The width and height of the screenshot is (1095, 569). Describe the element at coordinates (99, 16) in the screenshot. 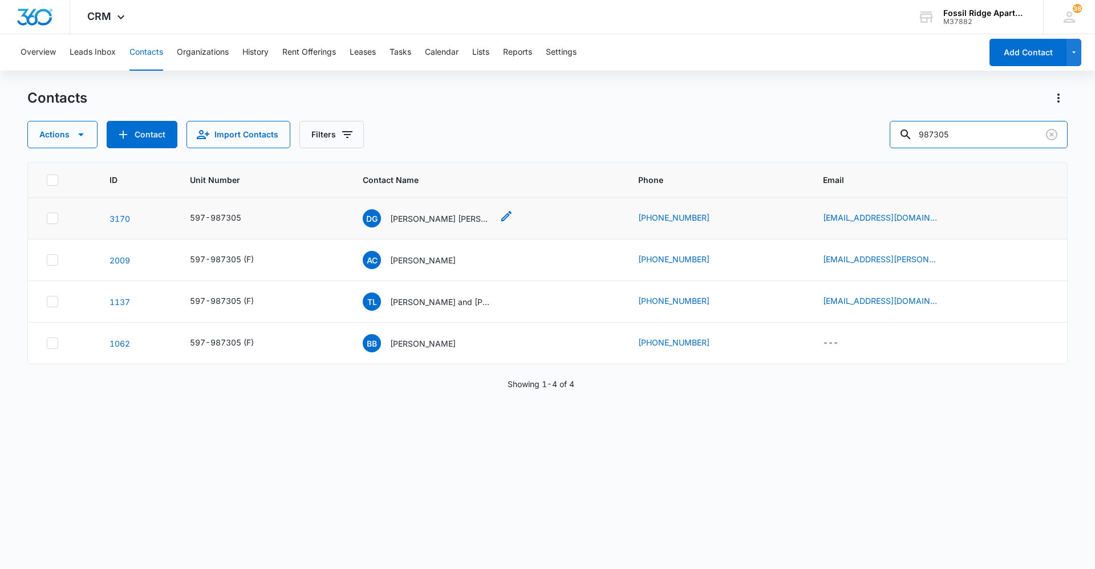

I see `span: CRM` at that location.